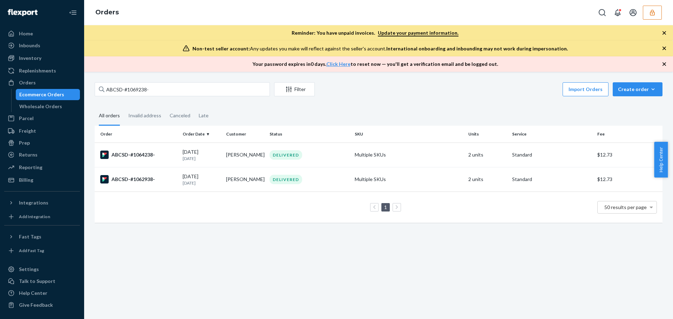  Describe the element at coordinates (48, 95) in the screenshot. I see `a: Ecommerce Orders` at that location.